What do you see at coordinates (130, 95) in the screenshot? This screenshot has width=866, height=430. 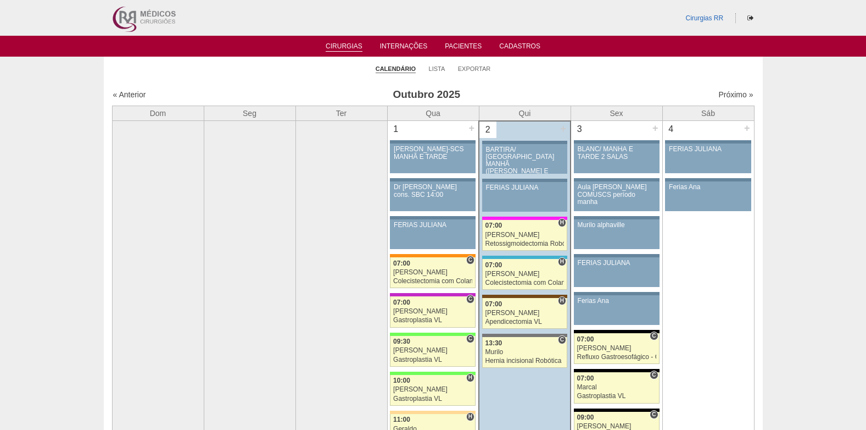 I see `a: « Anterior` at bounding box center [130, 95].